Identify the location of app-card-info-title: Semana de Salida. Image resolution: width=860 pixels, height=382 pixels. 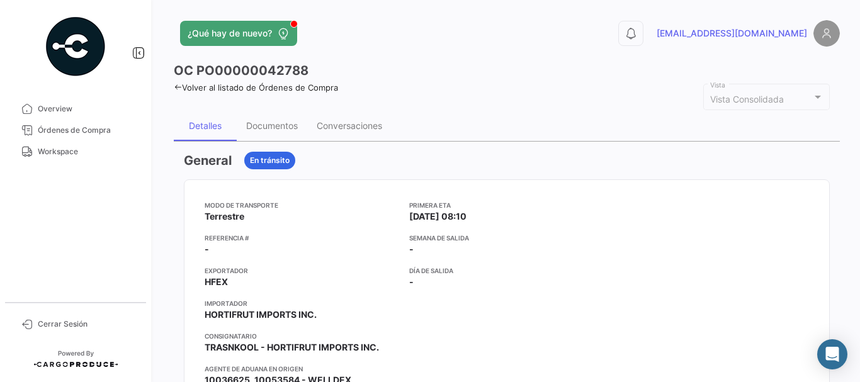
(506, 238).